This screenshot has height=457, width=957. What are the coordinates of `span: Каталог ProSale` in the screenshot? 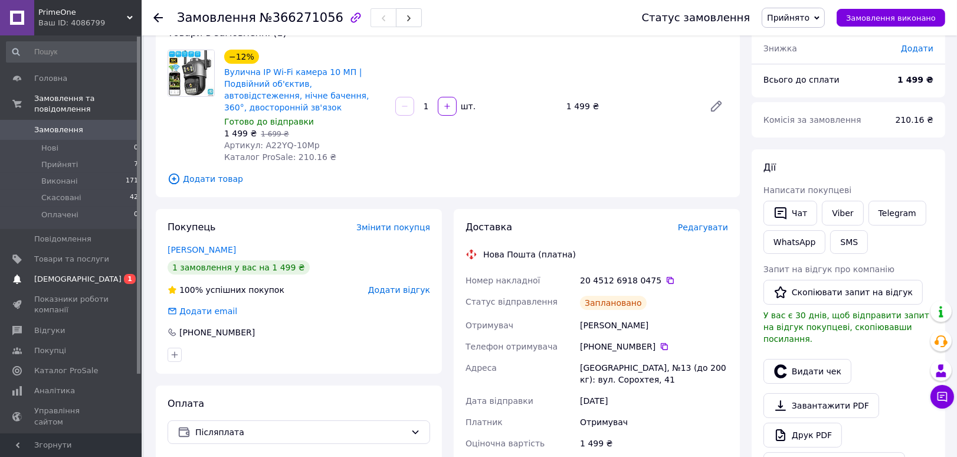 It's located at (66, 371).